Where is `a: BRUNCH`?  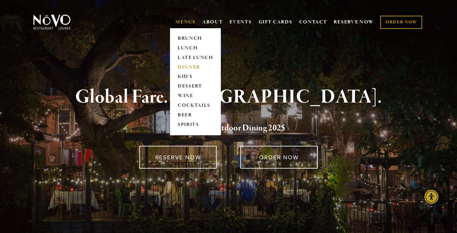 a: BRUNCH is located at coordinates (195, 38).